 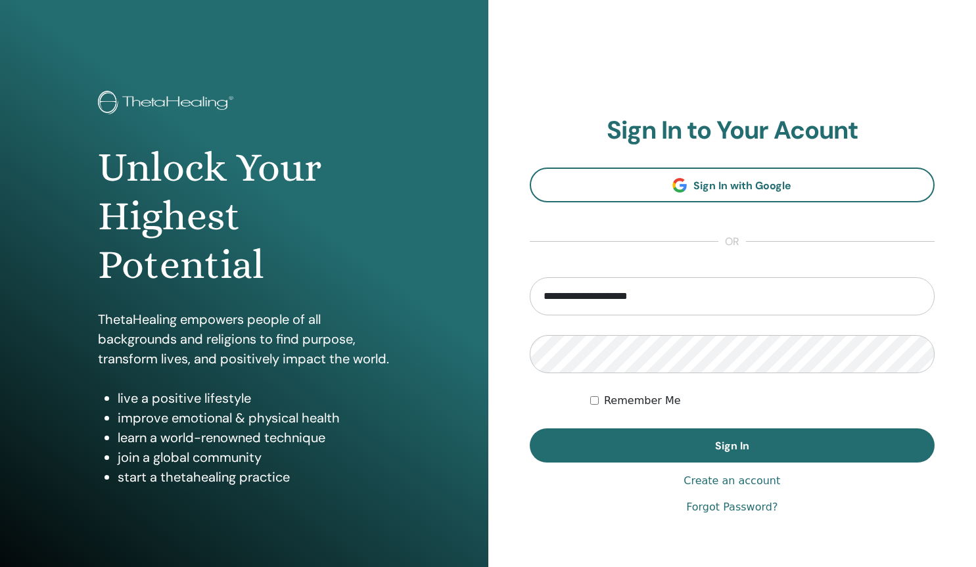 I want to click on a: Forgot Password?, so click(x=731, y=507).